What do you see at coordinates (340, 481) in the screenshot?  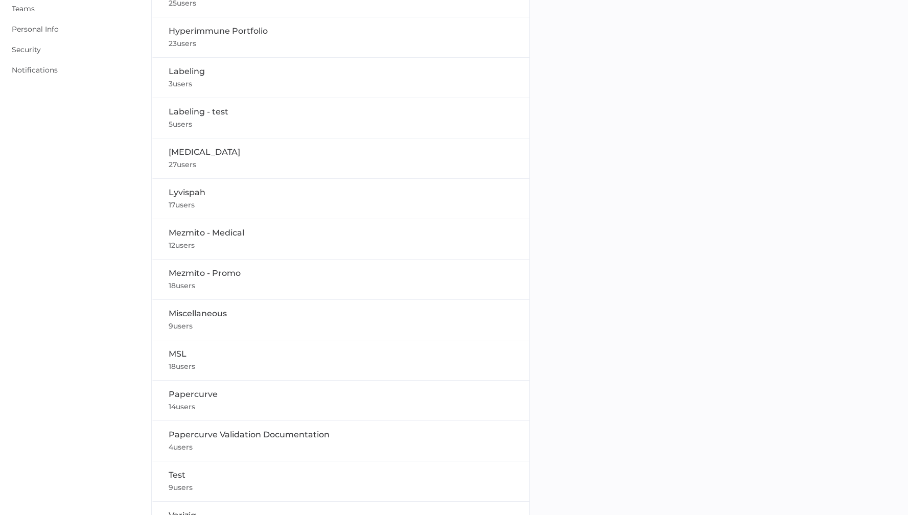 I see `a: Test9users` at bounding box center [340, 481].